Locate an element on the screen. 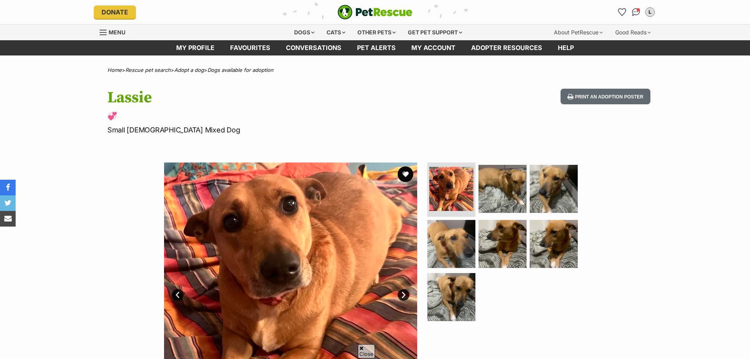 The image size is (750, 359). a: Rescue pet search is located at coordinates (148, 70).